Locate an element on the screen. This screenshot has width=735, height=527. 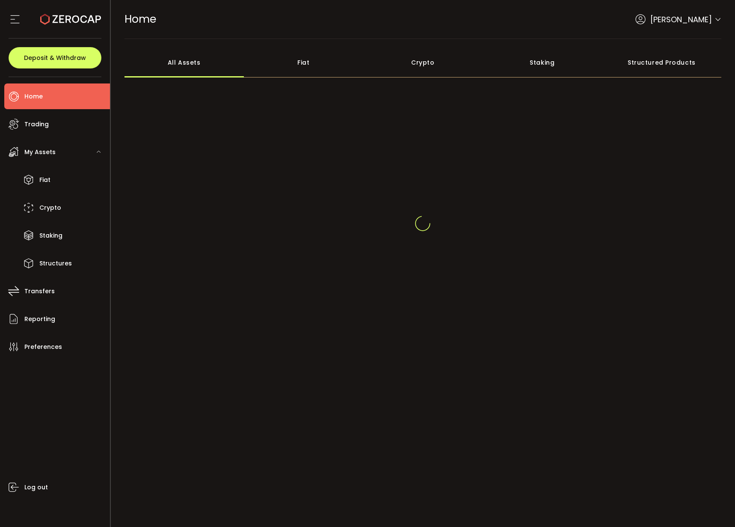
span: Fiat is located at coordinates (45, 180).